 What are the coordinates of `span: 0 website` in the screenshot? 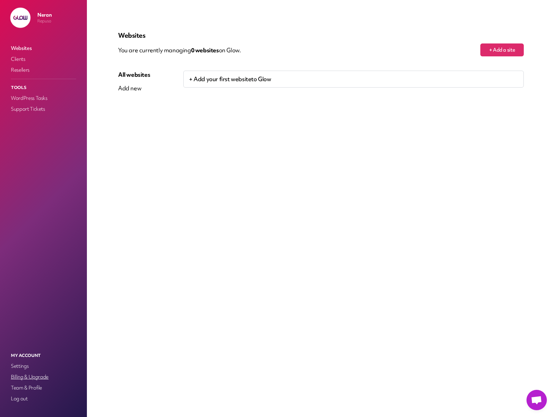 It's located at (205, 50).